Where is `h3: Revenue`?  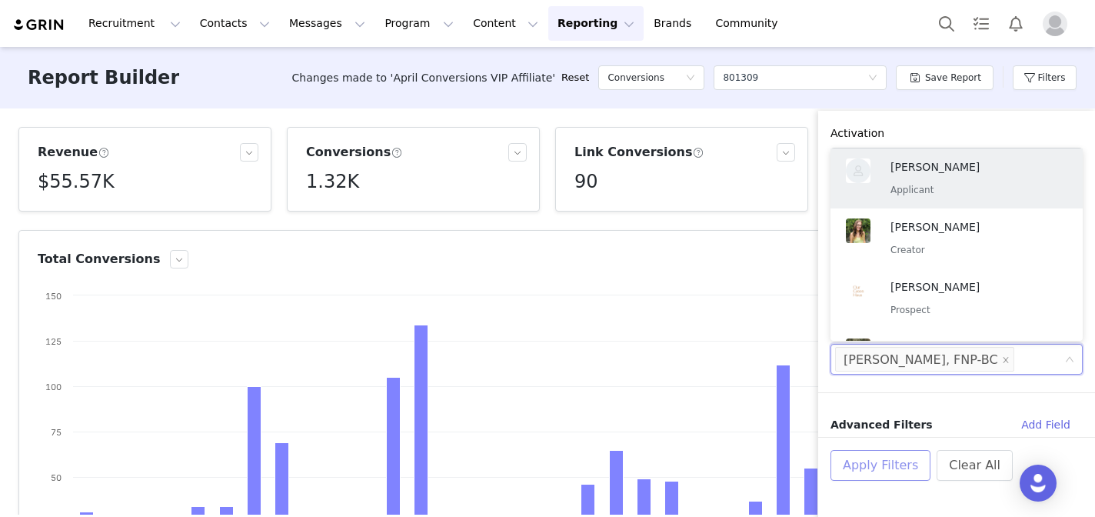 h3: Revenue is located at coordinates (73, 152).